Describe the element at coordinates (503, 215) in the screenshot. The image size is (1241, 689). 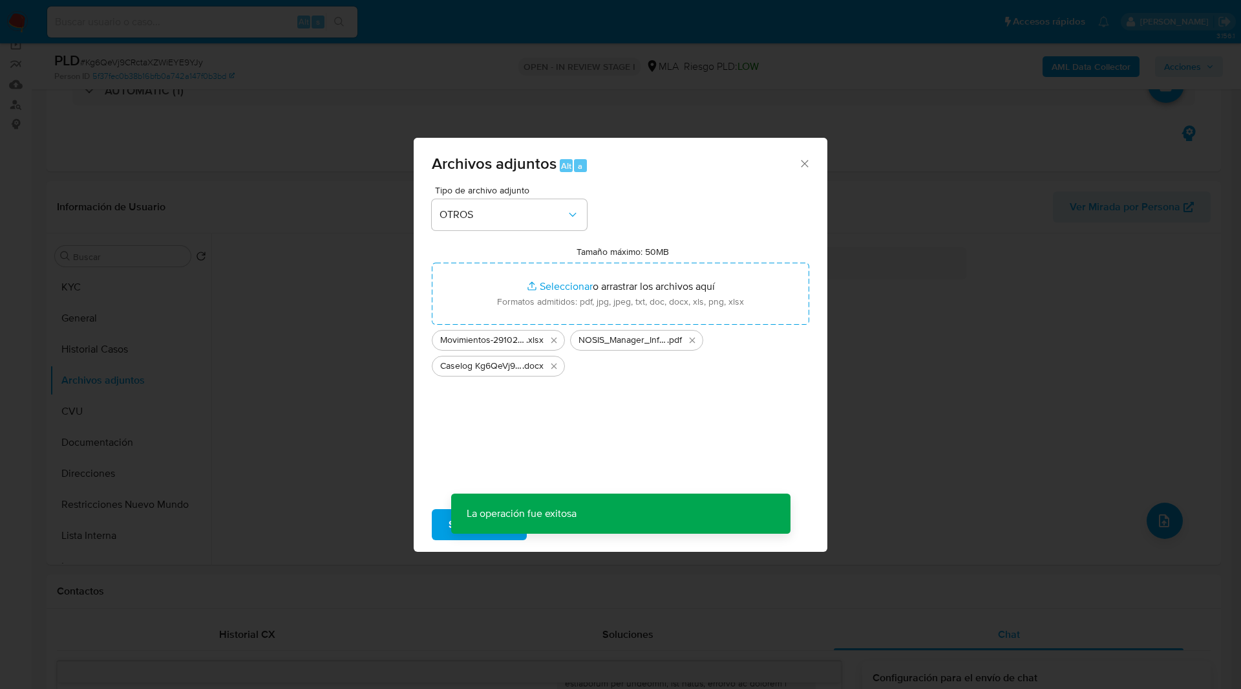
I see `span: OTROS` at that location.